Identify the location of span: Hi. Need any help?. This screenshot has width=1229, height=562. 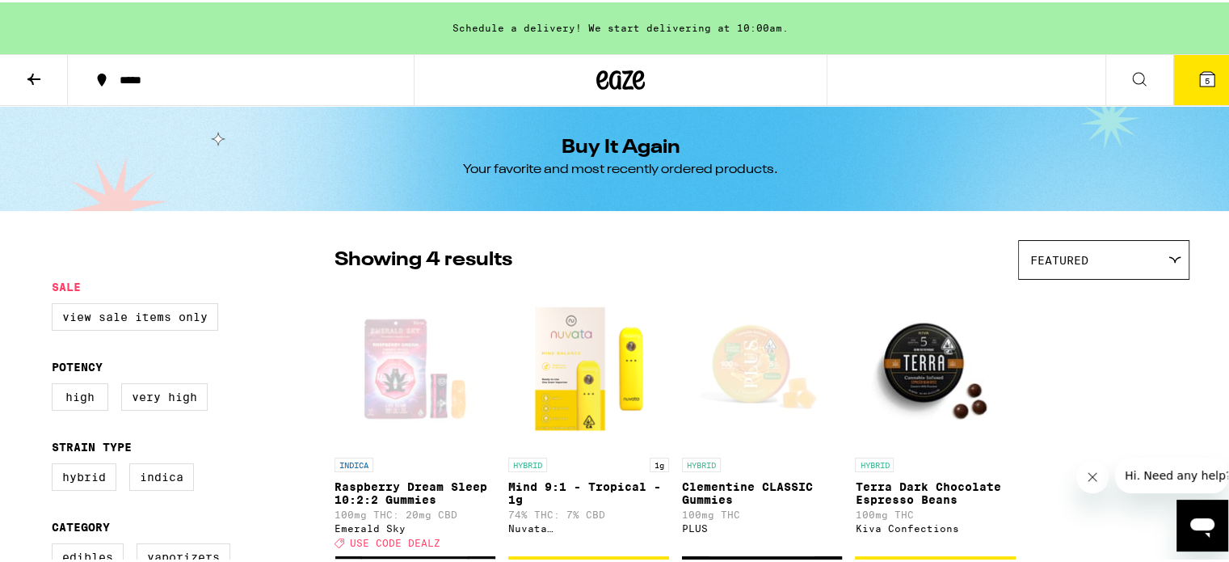
(63, 18).